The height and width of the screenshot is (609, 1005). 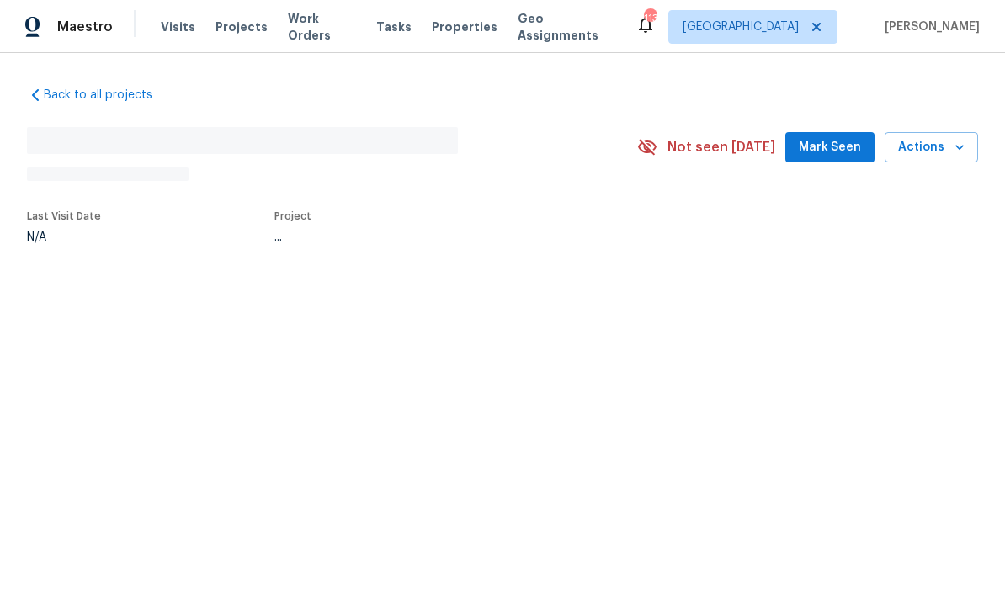 I want to click on span: Project, so click(x=293, y=216).